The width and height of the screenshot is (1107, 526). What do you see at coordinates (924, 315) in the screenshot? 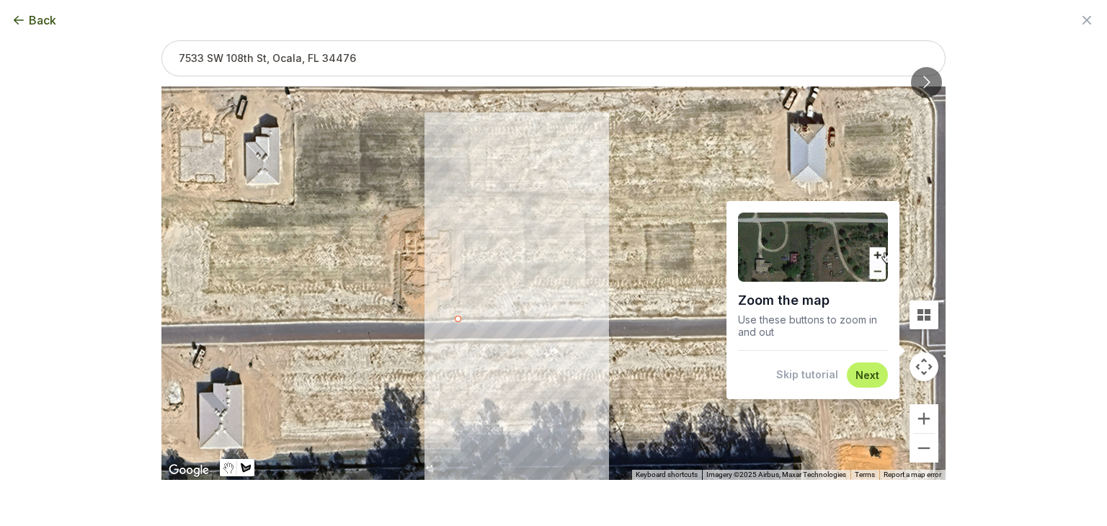
I see `button: Tilt map` at bounding box center [924, 315].